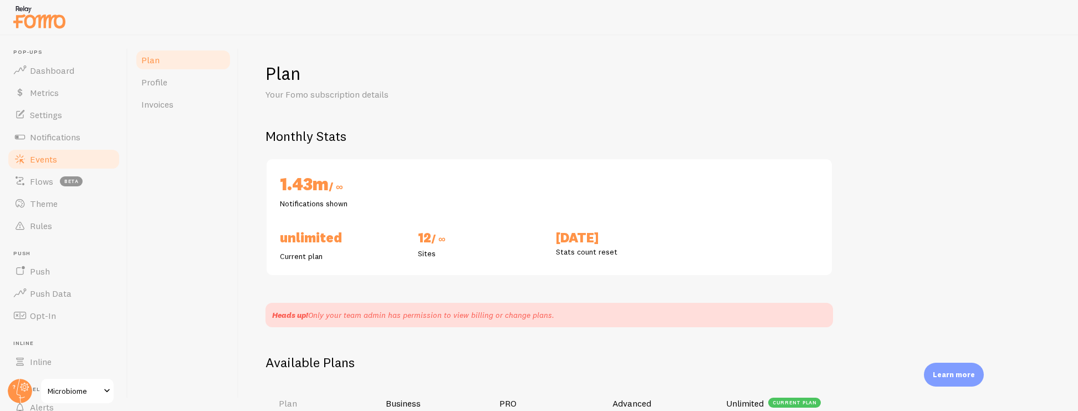 The height and width of the screenshot is (411, 1078). What do you see at coordinates (183, 60) in the screenshot?
I see `a: Plan` at bounding box center [183, 60].